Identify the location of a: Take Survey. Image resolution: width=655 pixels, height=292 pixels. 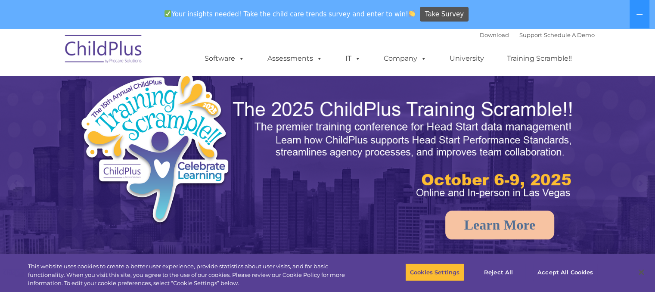
(444, 14).